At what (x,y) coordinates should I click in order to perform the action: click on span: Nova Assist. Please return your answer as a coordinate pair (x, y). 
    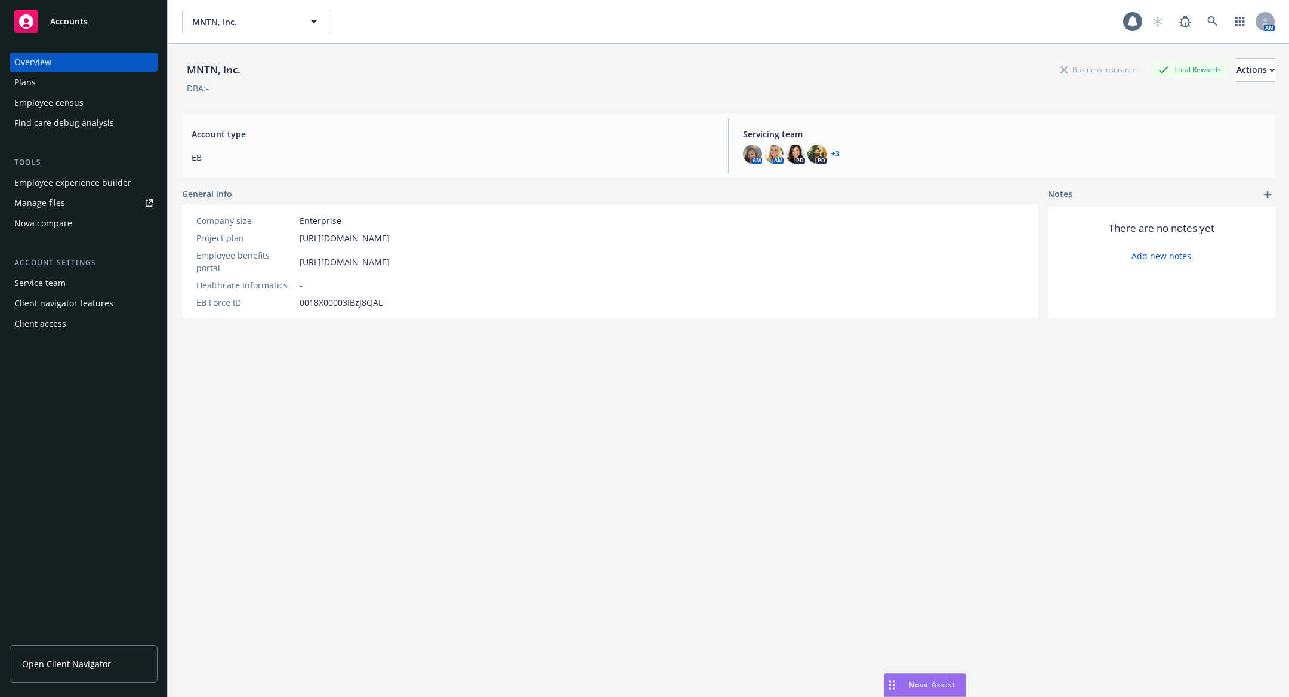
    Looking at the image, I should click on (932, 684).